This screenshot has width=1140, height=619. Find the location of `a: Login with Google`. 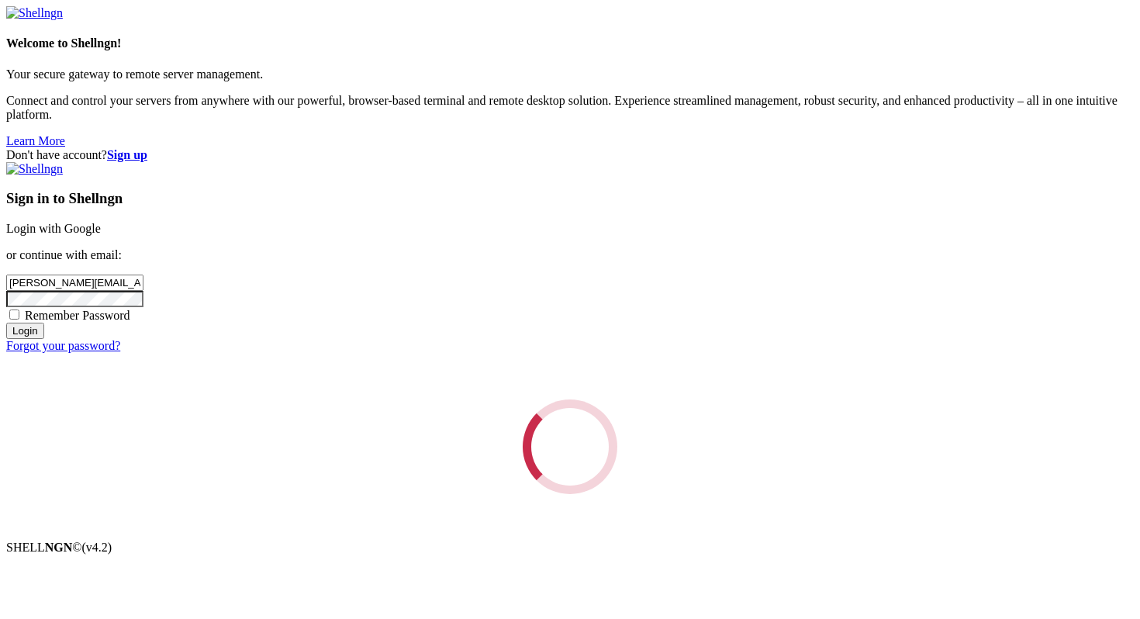

a: Login with Google is located at coordinates (54, 228).